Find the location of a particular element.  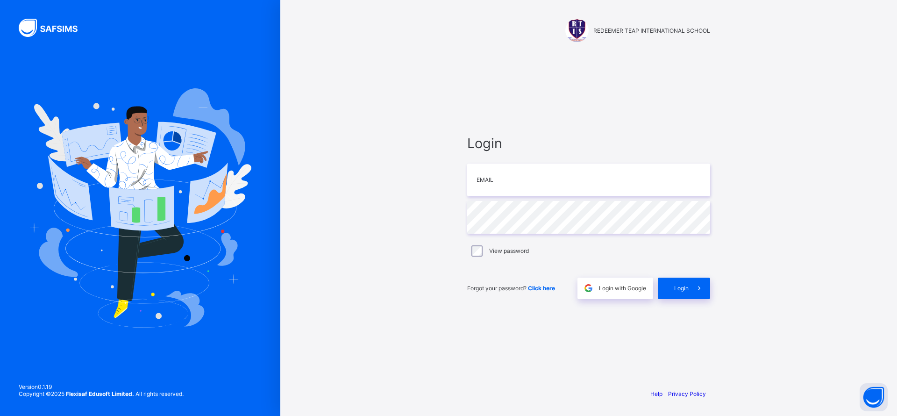

a: Click here is located at coordinates (542, 288).